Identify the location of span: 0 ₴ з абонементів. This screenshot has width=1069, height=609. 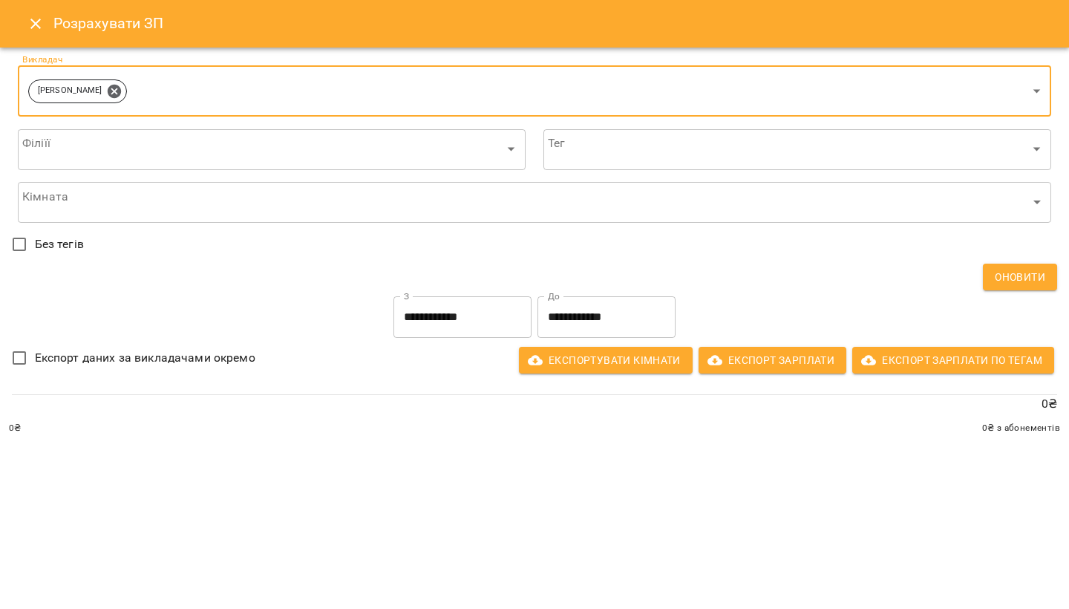
(1021, 428).